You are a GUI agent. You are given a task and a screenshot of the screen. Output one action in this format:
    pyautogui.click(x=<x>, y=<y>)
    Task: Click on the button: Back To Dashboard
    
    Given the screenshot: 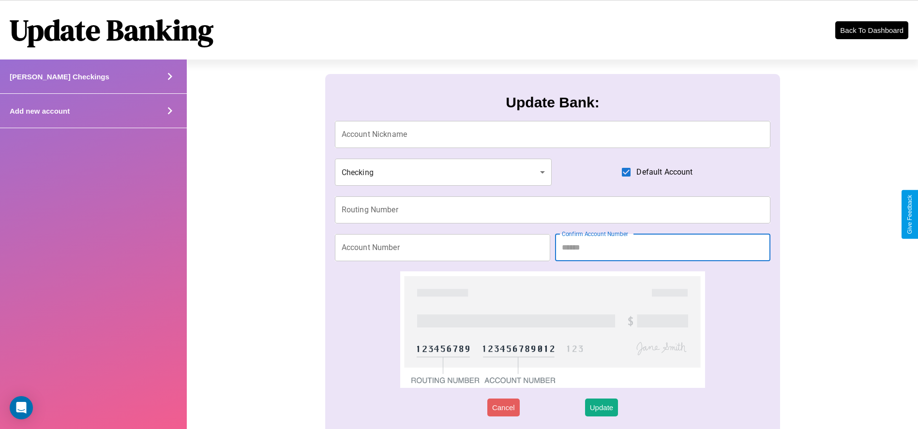 What is the action you would take?
    pyautogui.click(x=871, y=30)
    